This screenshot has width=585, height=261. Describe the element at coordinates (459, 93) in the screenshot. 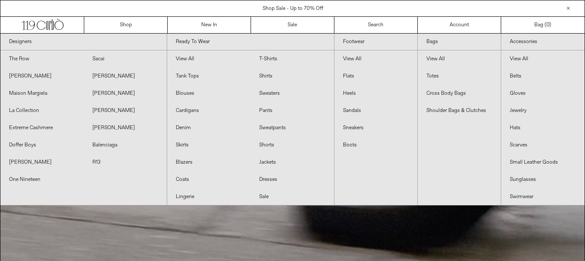

I see `a: Cross Body Bags` at that location.